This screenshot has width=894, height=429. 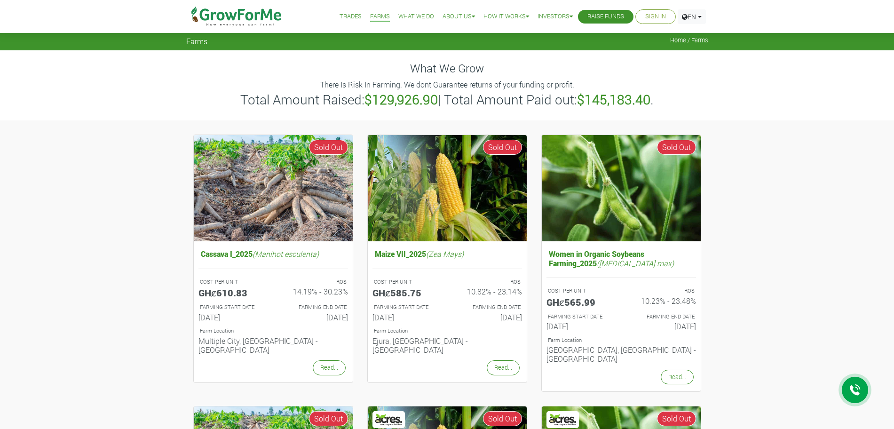 I want to click on a: Raise Funds, so click(x=606, y=16).